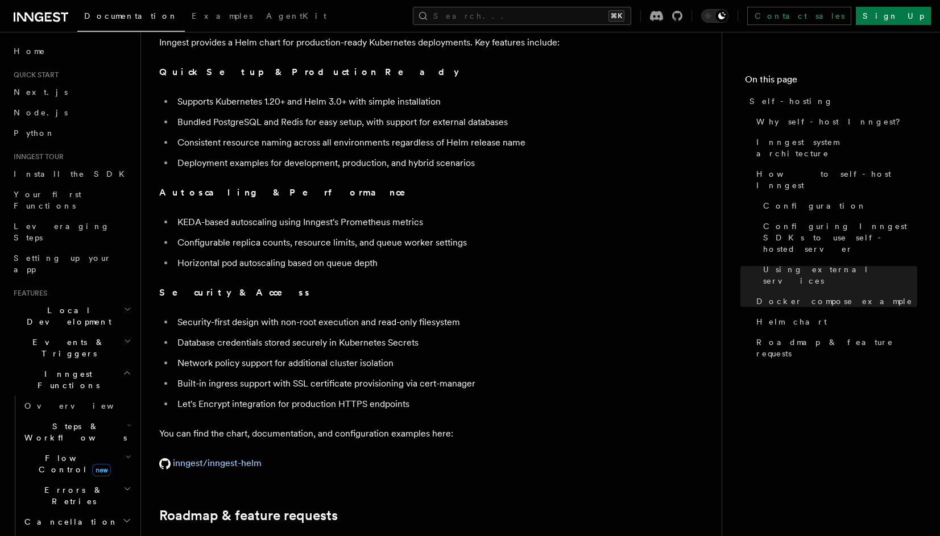 The image size is (940, 536). Describe the element at coordinates (36, 157) in the screenshot. I see `span: Inngest tour` at that location.